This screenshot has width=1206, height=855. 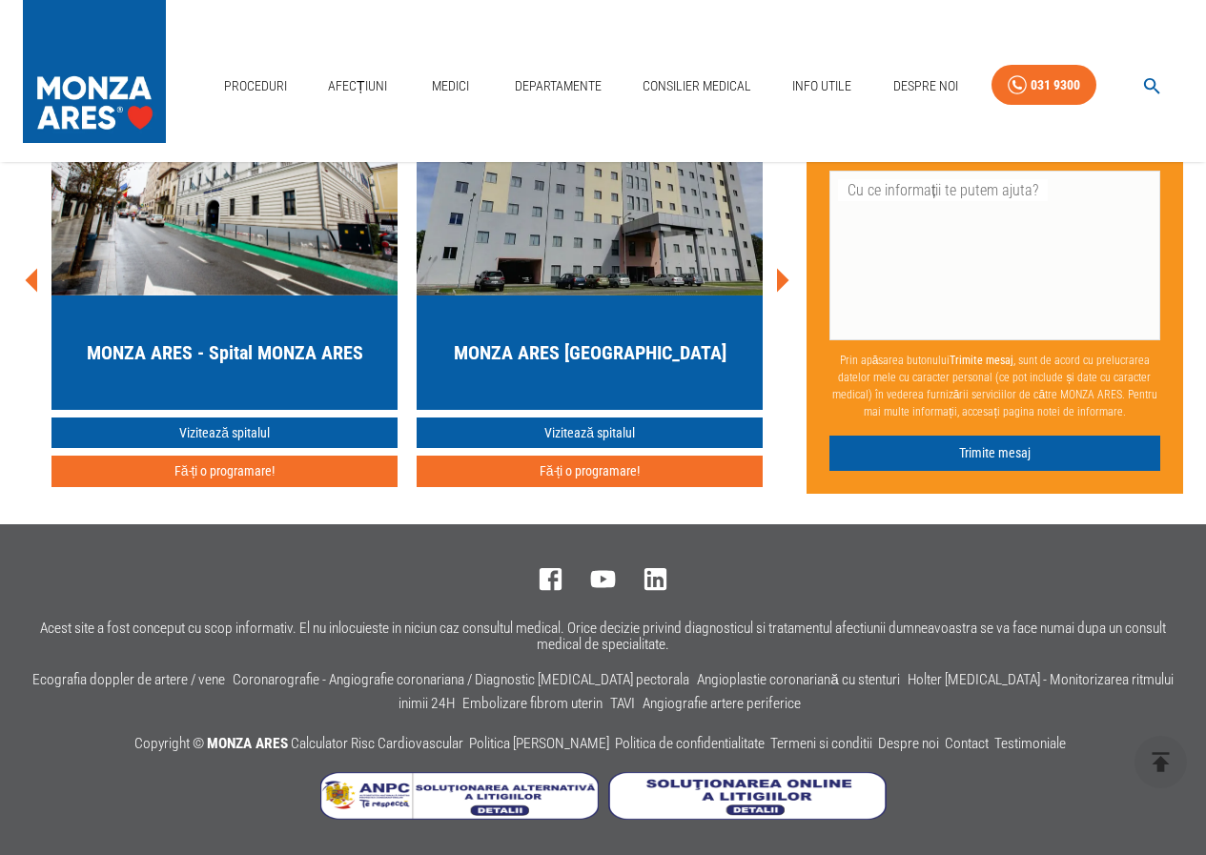 I want to click on span: MONZA ARES, so click(x=247, y=744).